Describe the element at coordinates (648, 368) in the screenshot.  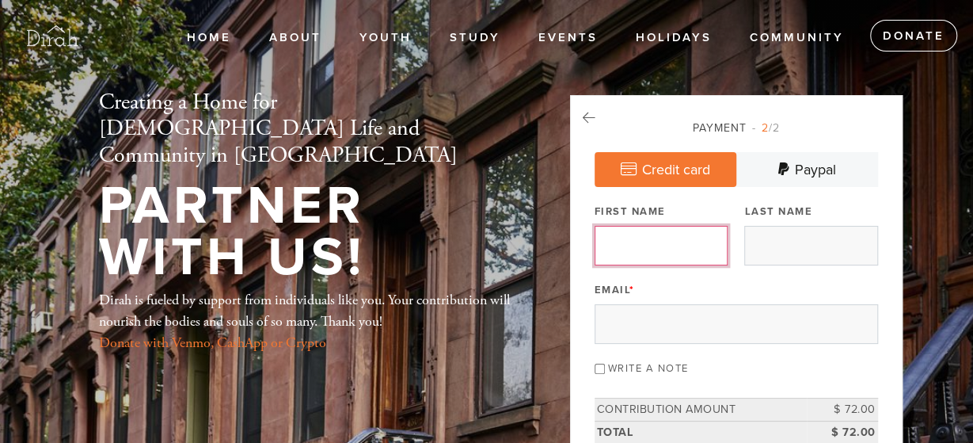
I see `label: Write a note` at that location.